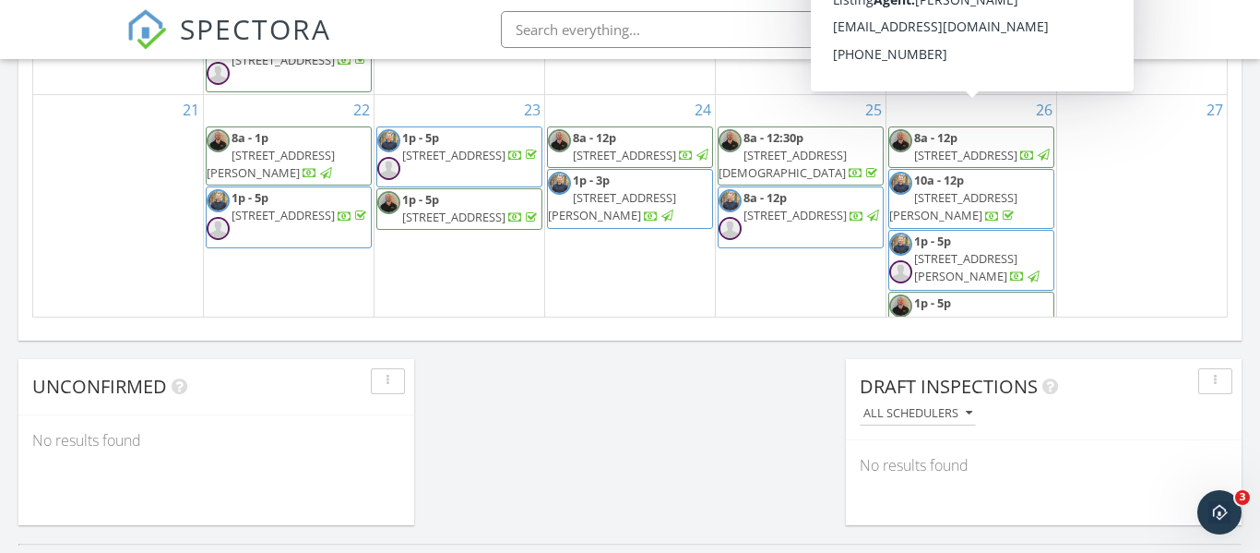 This screenshot has height=553, width=1260. What do you see at coordinates (1243, 497) in the screenshot?
I see `span: 3` at bounding box center [1243, 497].